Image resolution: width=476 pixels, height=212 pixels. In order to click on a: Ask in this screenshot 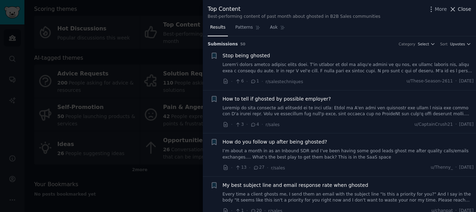, I will do `click(278, 29)`.